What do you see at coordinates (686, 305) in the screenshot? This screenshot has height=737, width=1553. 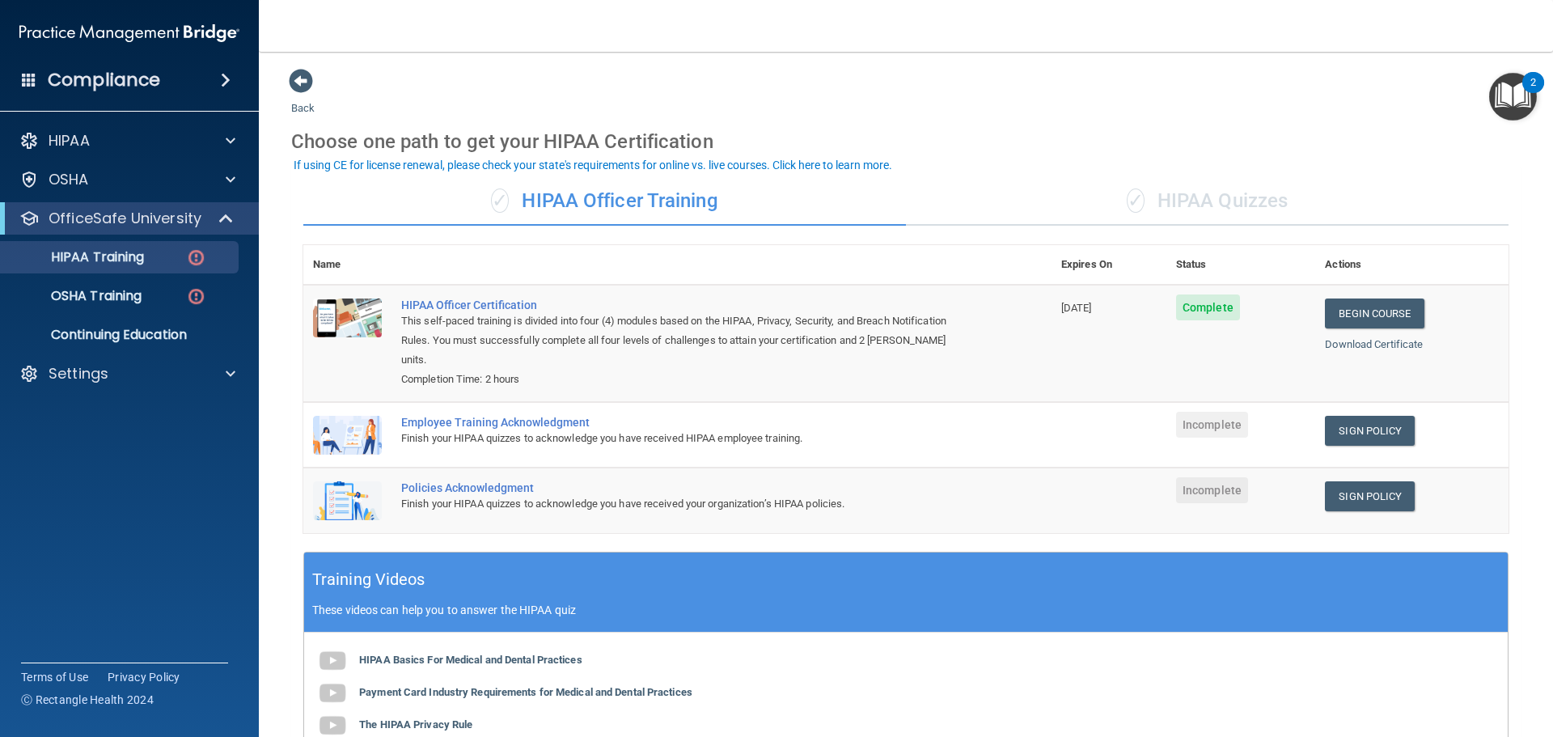 I see `a: HIPAA Officer Certification` at bounding box center [686, 305].